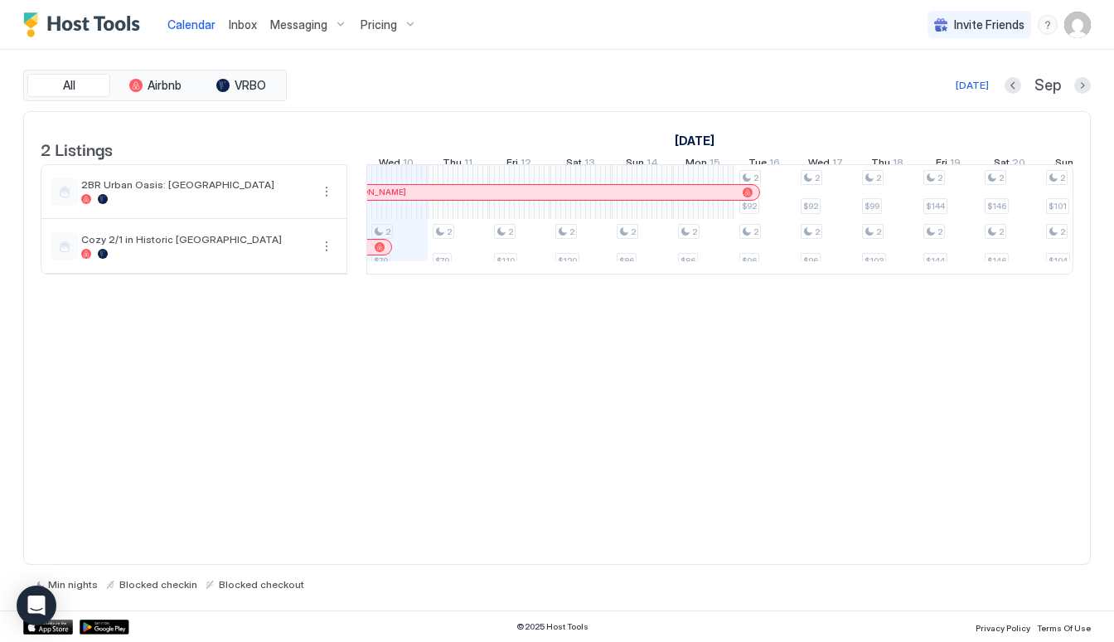 Image resolution: width=1114 pixels, height=642 pixels. Describe the element at coordinates (506, 260) in the screenshot. I see `span: $110` at that location.